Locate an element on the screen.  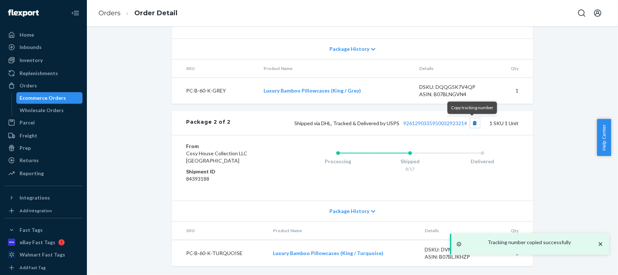
div: Add Fast Tag is located at coordinates (33, 267).